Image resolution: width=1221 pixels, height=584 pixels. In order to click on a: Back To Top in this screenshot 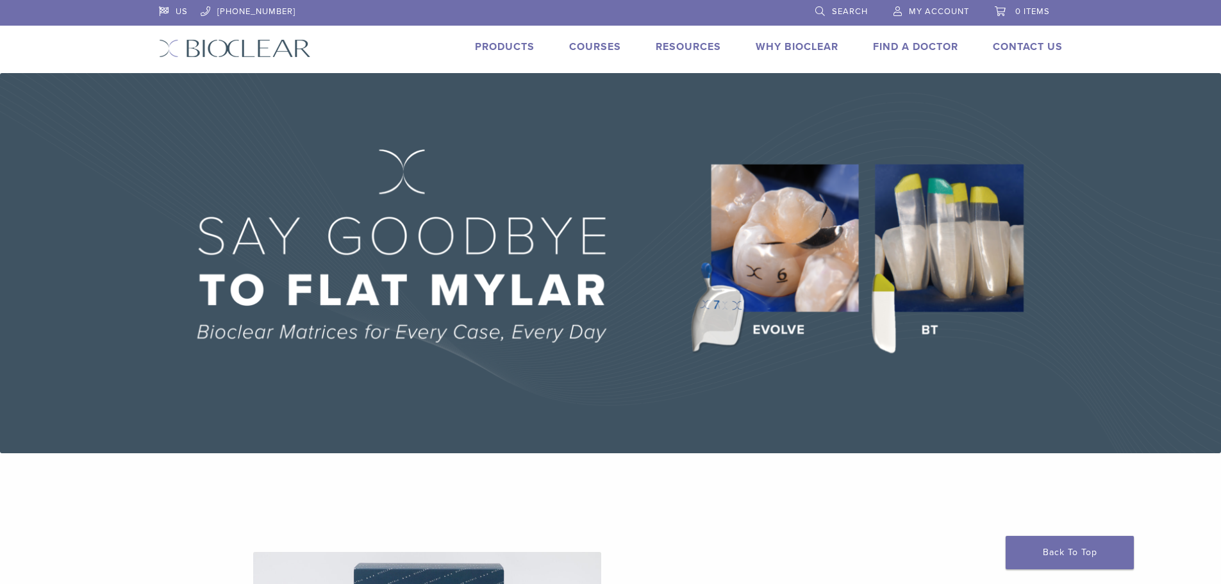, I will do `click(1069, 552)`.